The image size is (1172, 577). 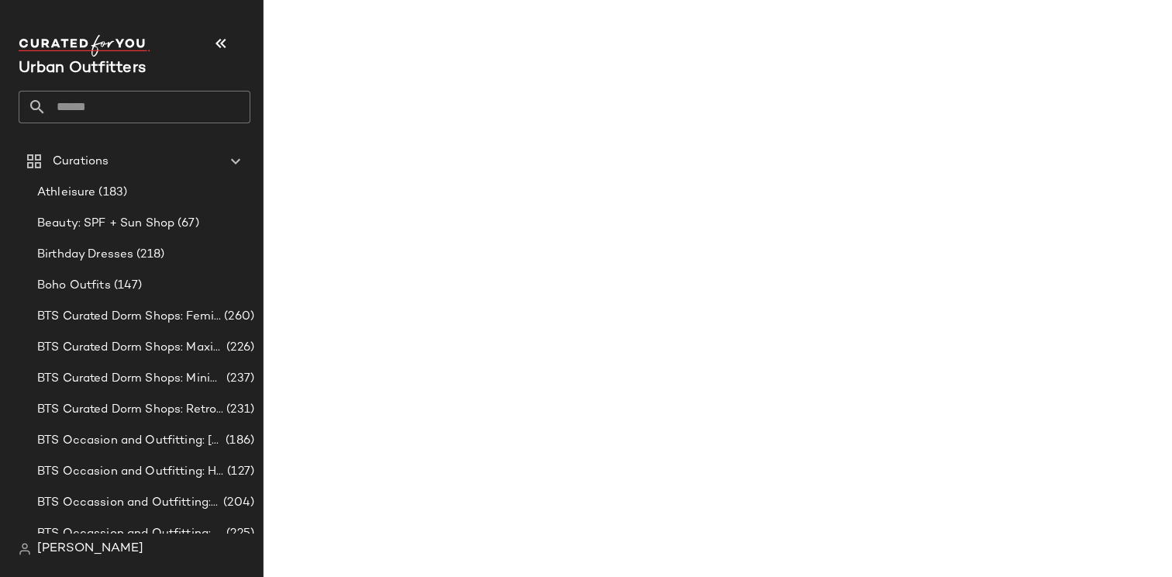 What do you see at coordinates (130, 347) in the screenshot?
I see `span: BTS Curated Dorm Shops: Maximalist` at bounding box center [130, 347].